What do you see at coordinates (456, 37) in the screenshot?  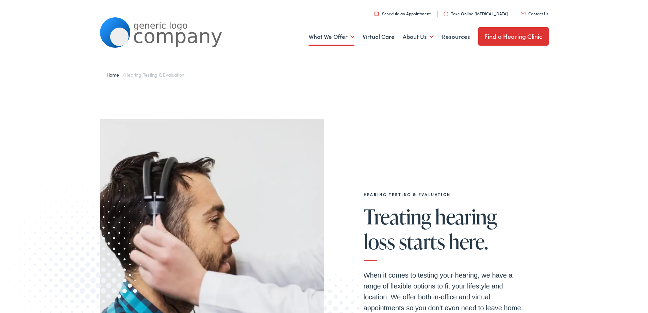 I see `a: Resources` at bounding box center [456, 37].